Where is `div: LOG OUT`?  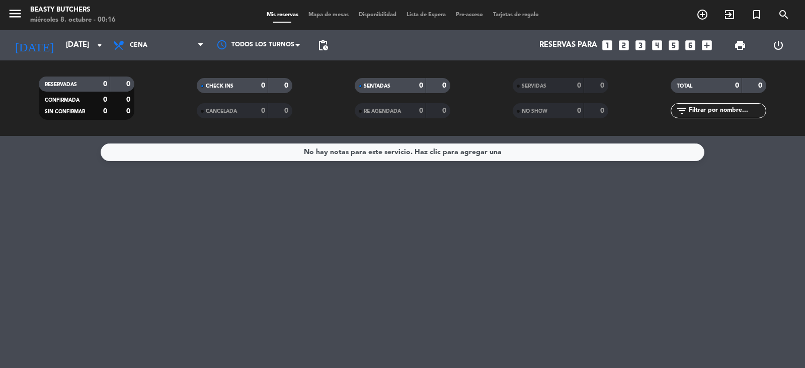 div: LOG OUT is located at coordinates (778, 45).